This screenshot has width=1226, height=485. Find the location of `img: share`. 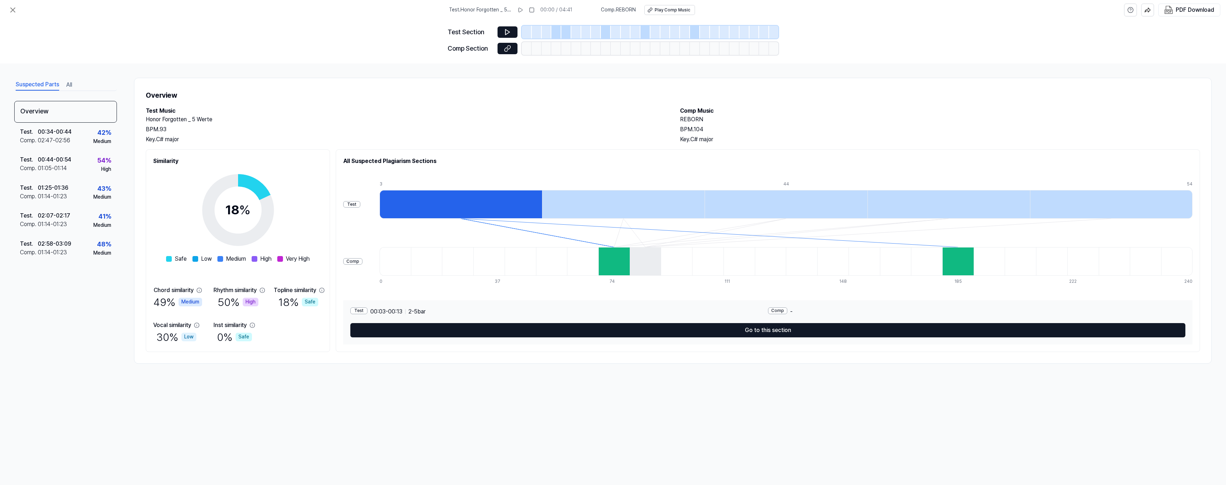

img: share is located at coordinates (1147, 10).